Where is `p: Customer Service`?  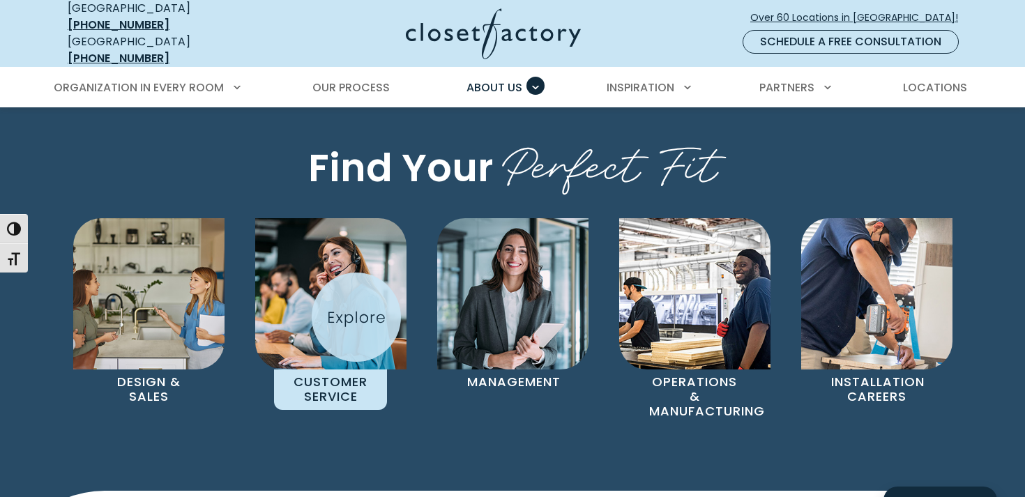 p: Customer Service is located at coordinates (331, 389).